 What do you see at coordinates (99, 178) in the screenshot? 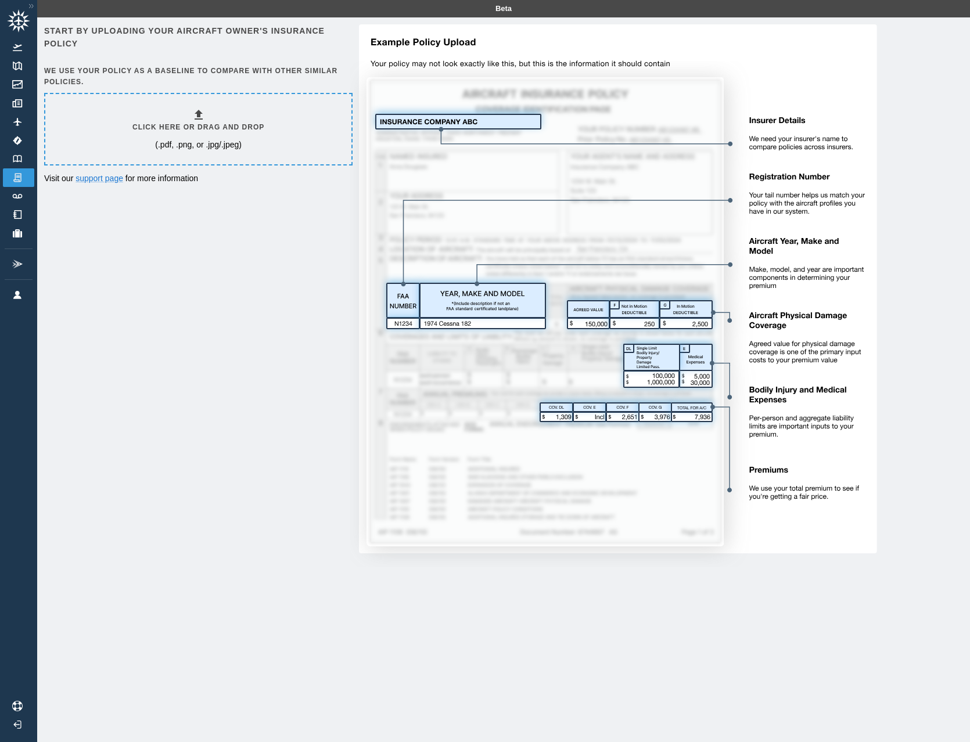
I see `a: support page` at bounding box center [99, 178].